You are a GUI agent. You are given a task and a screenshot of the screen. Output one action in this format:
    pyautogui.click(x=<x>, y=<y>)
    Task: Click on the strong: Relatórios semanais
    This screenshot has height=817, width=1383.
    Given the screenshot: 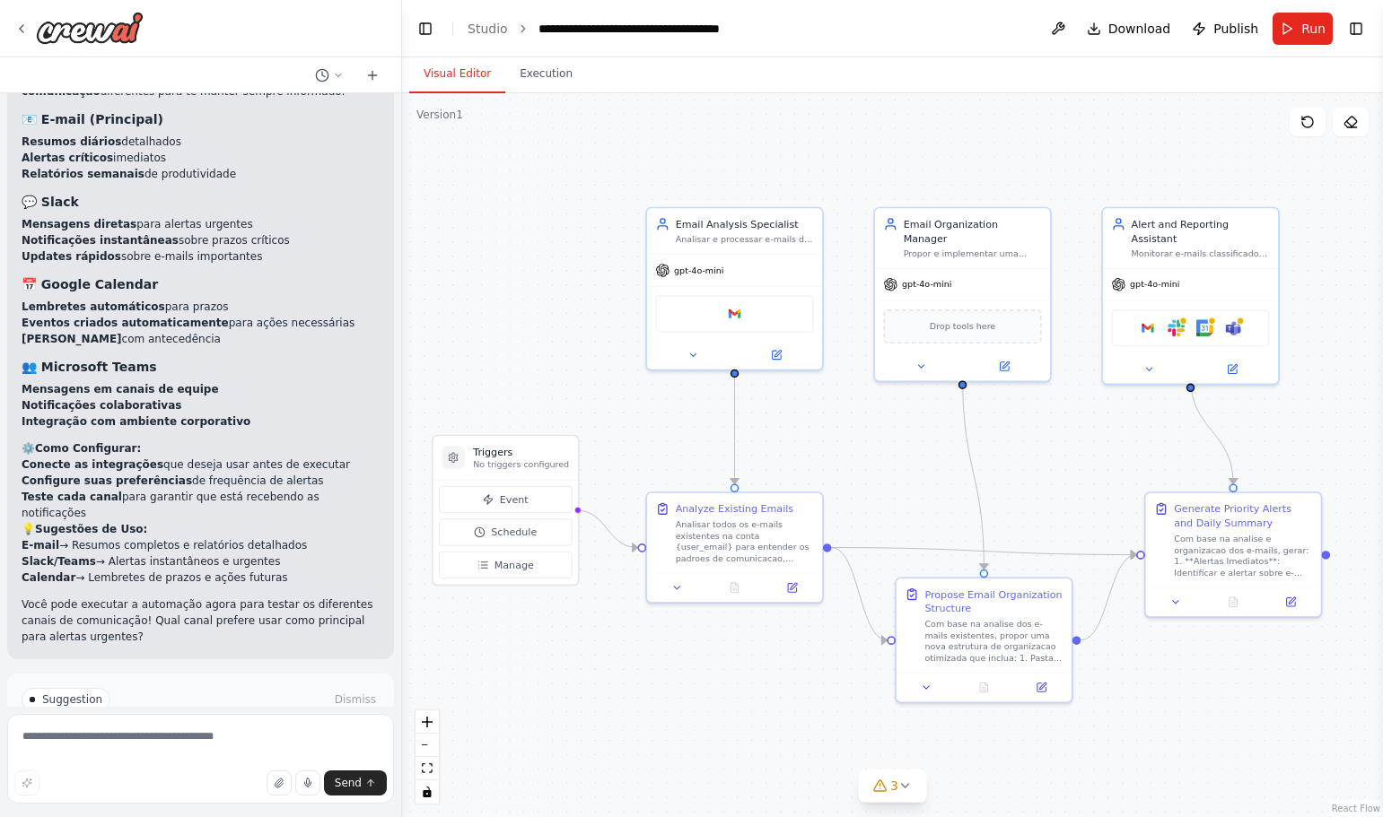 What is the action you would take?
    pyautogui.click(x=83, y=174)
    